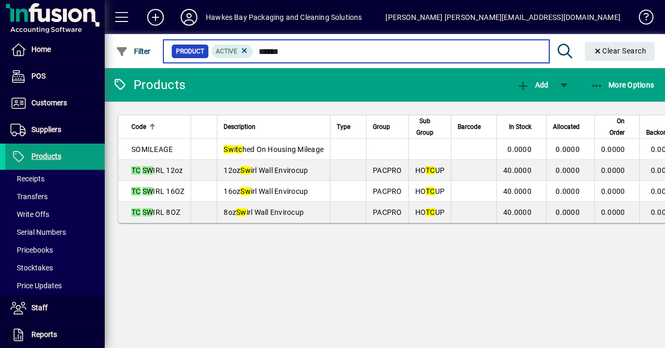  I want to click on span: IRL 16OZ, so click(158, 191).